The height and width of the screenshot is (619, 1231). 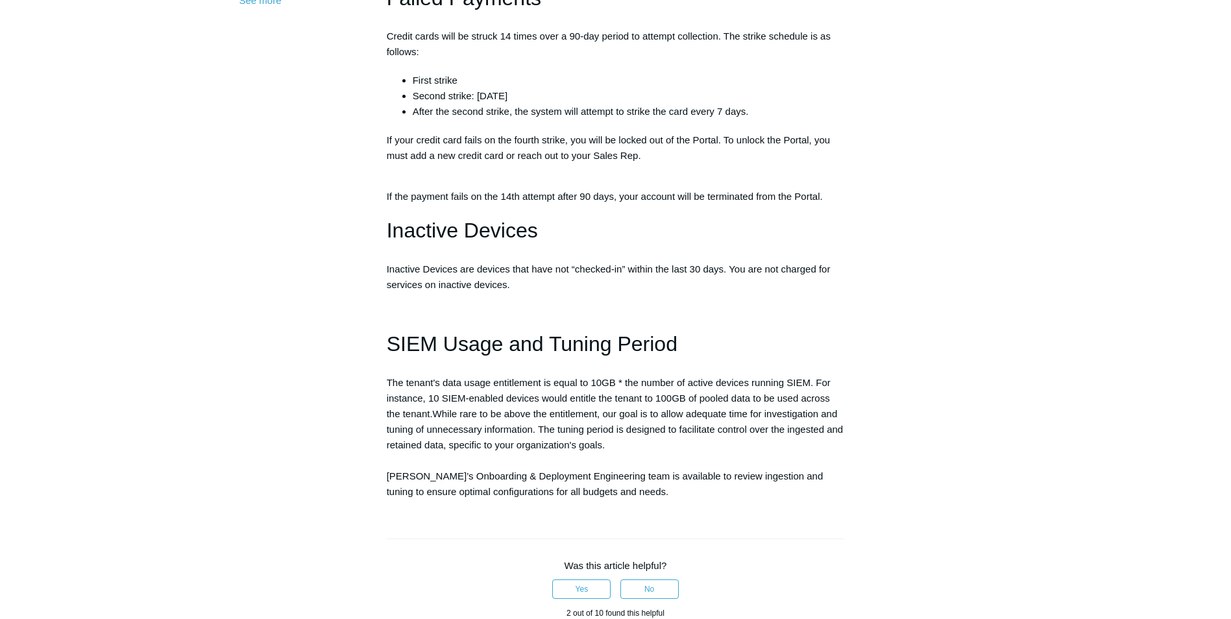 I want to click on span: 2 out of 10 found this helpful, so click(x=615, y=613).